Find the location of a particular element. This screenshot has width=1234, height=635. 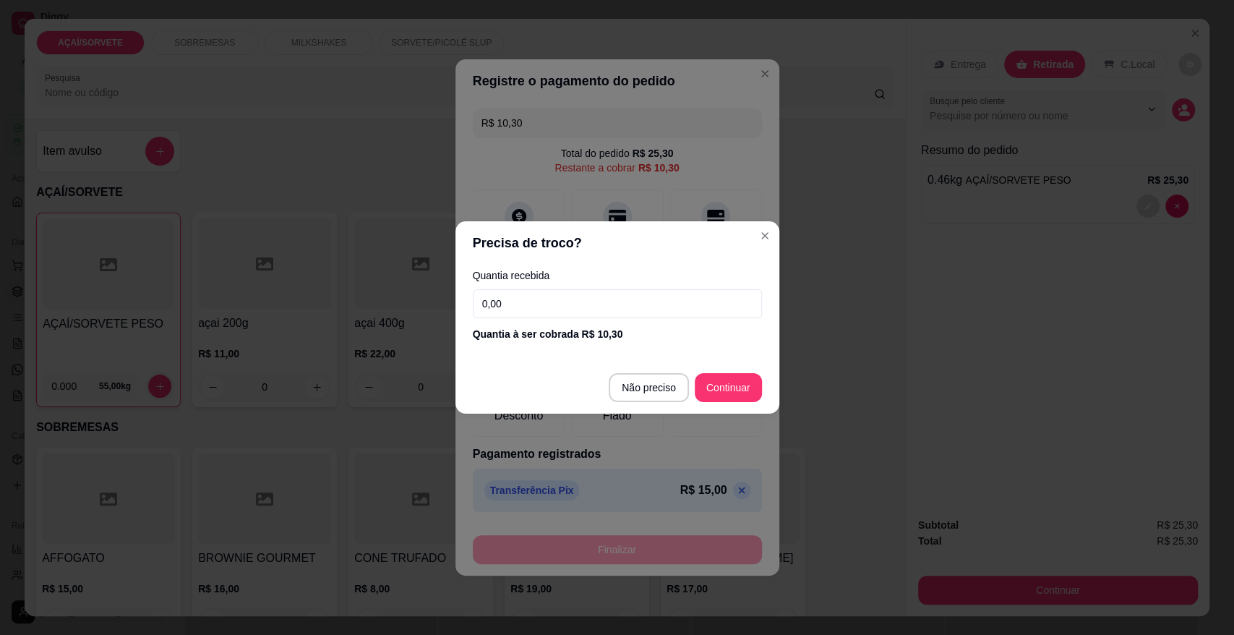

label: Quantia recebida is located at coordinates (618, 275).